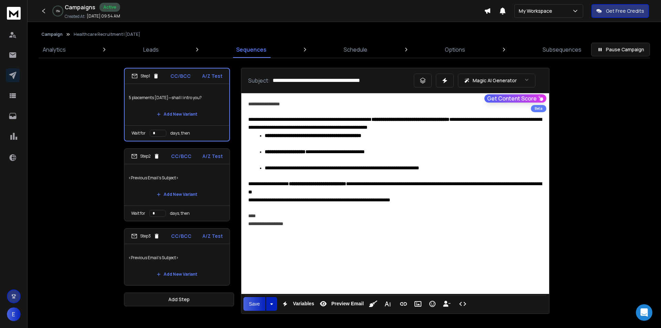 This screenshot has height=328, width=661. I want to click on button: Code View, so click(463, 304).